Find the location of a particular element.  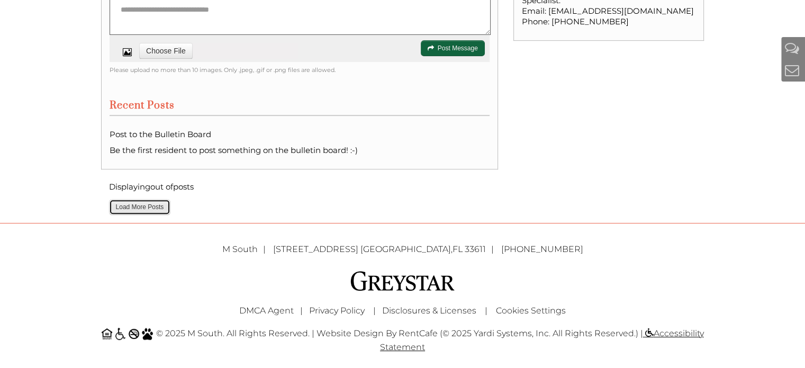

a: Help And Support is located at coordinates (792, 48).